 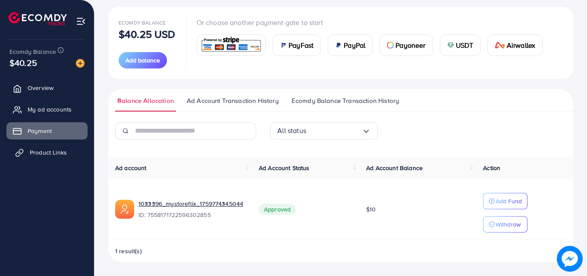 What do you see at coordinates (38, 19) in the screenshot?
I see `a: logo` at bounding box center [38, 19].